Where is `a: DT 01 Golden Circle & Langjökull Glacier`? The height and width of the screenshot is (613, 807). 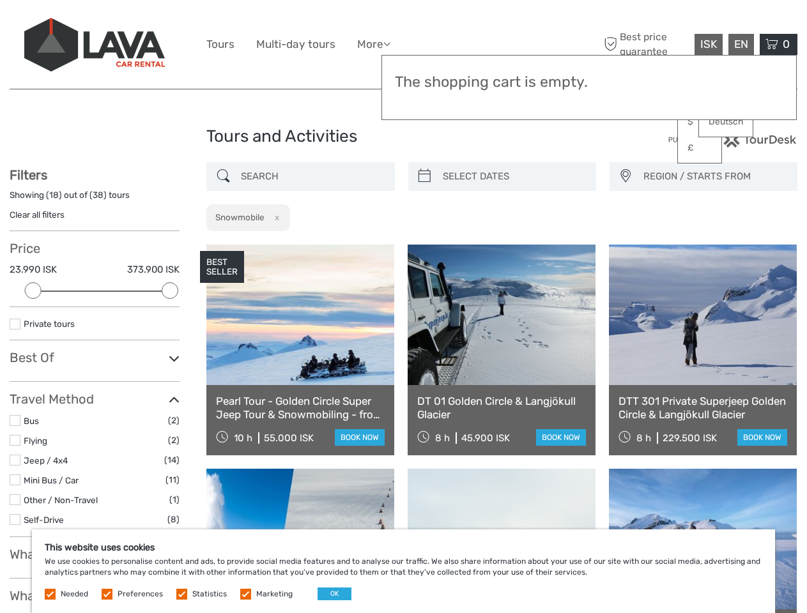 a: DT 01 Golden Circle & Langjökull Glacier is located at coordinates (501, 407).